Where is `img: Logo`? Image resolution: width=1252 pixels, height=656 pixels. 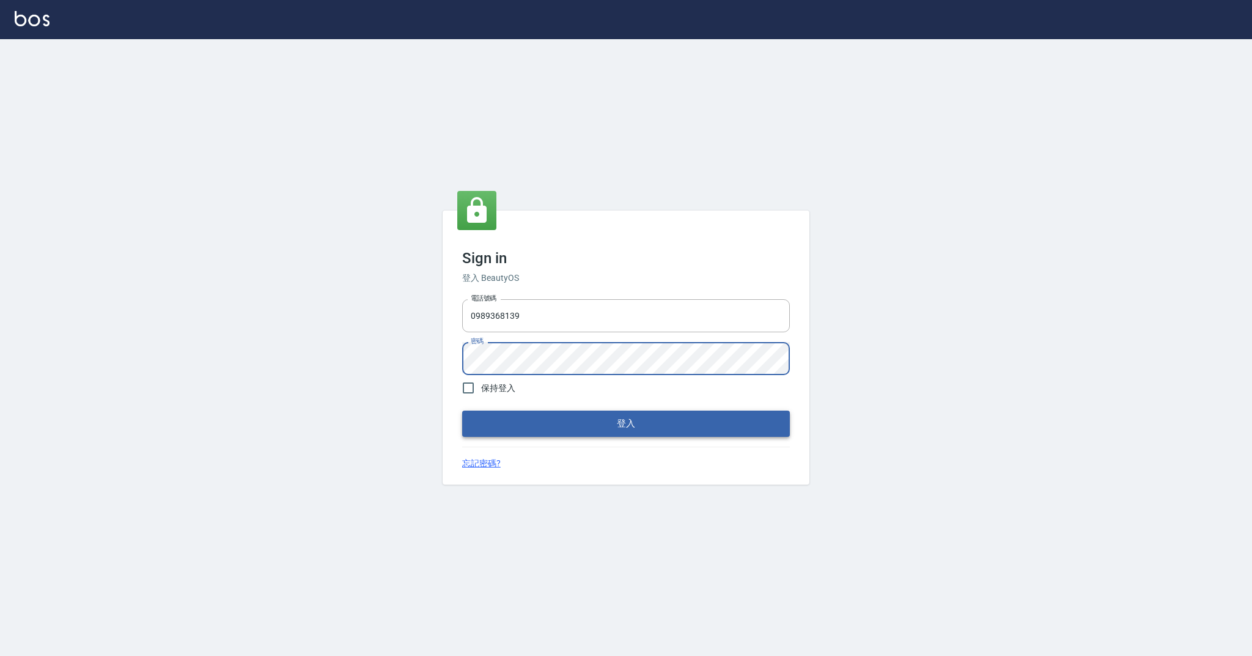 img: Logo is located at coordinates (32, 18).